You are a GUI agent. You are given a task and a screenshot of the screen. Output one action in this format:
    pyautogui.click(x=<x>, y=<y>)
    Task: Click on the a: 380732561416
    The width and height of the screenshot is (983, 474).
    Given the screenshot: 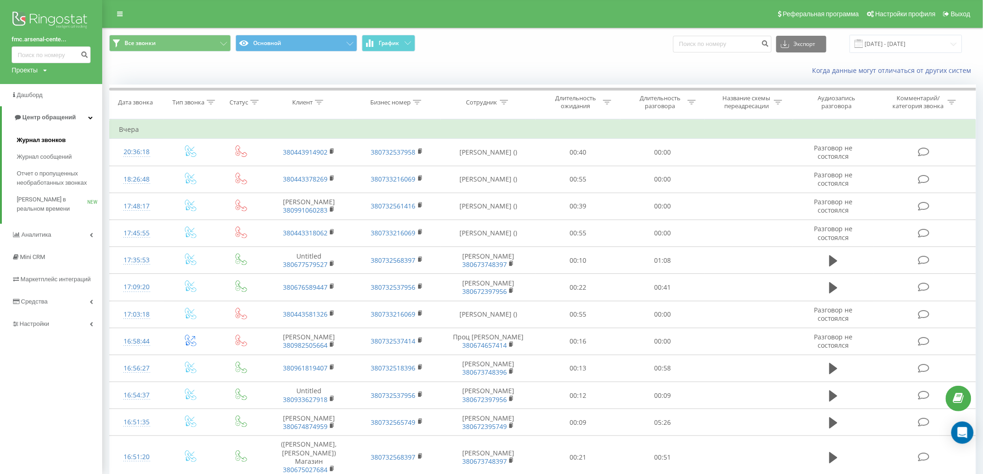 What is the action you would take?
    pyautogui.click(x=394, y=206)
    